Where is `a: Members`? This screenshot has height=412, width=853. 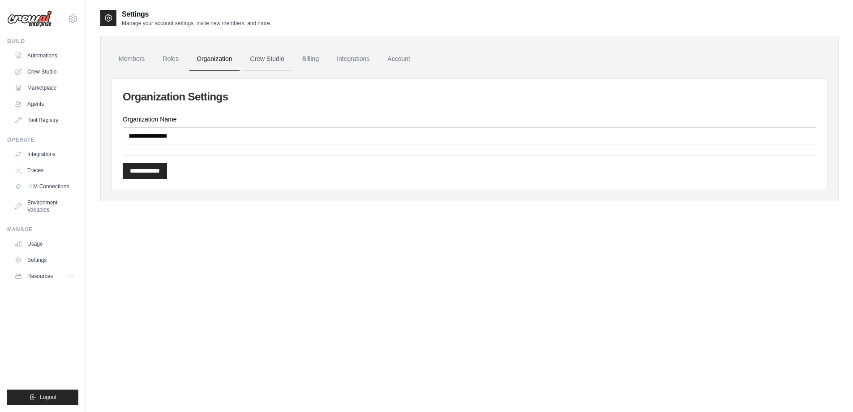 a: Members is located at coordinates (132, 59).